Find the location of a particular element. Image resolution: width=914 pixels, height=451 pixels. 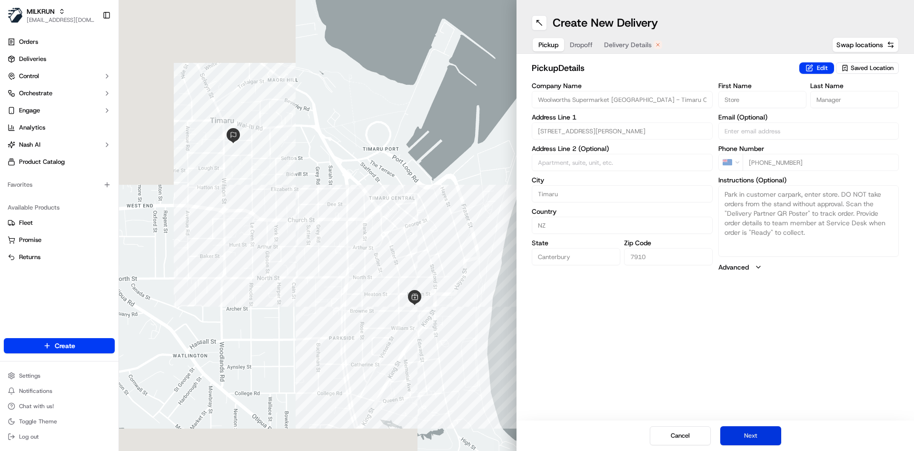

a: Promise is located at coordinates (59, 240).